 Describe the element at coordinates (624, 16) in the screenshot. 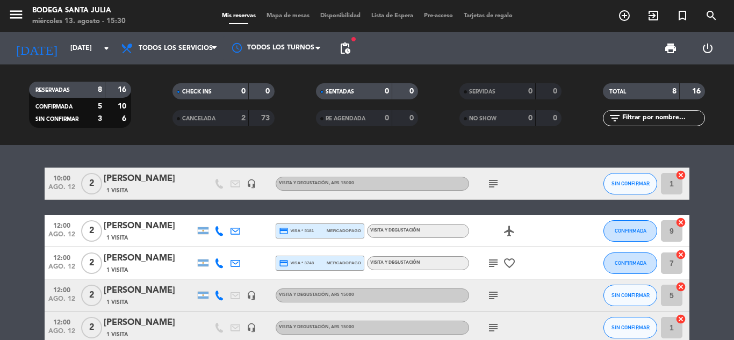

I see `i: add_circle_outline` at that location.